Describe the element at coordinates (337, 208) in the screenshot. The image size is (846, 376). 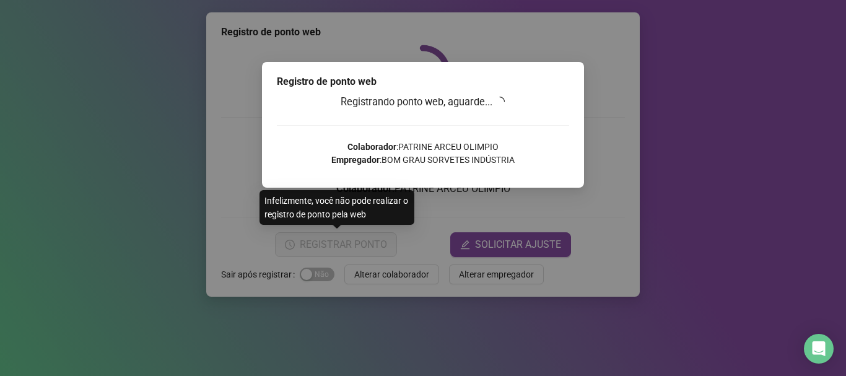
I see `div: Infelizmente, você não pode realizar o registro de ponto pela web` at that location.